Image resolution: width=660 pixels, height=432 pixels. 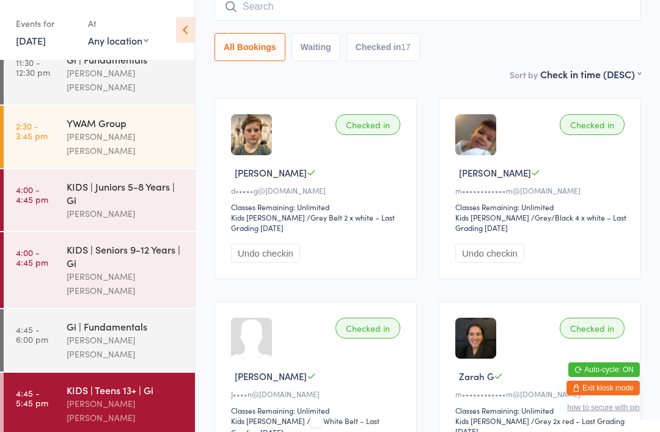 What do you see at coordinates (125, 193) in the screenshot?
I see `div: KIDS | Juniors 5-8 Years | Gi` at bounding box center [125, 193].